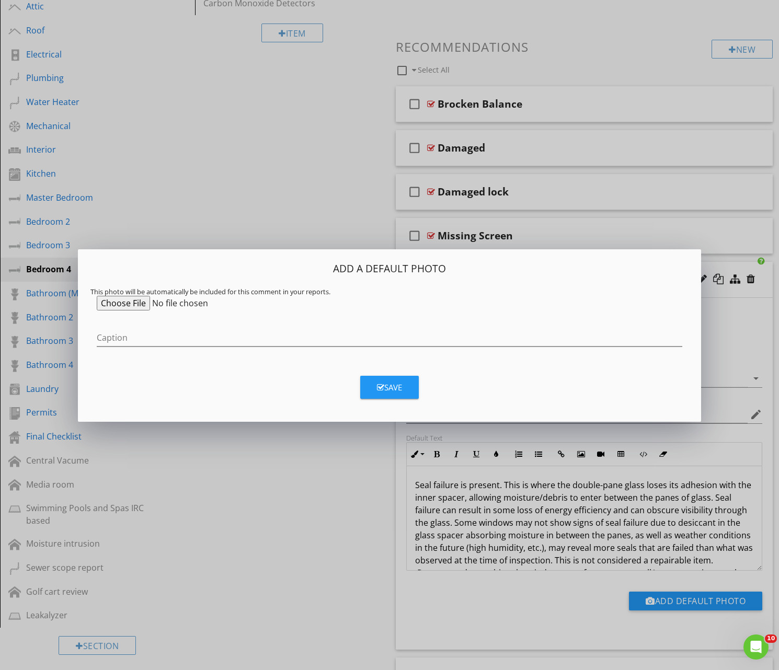 The height and width of the screenshot is (670, 779). I want to click on div: Save, so click(389, 387).